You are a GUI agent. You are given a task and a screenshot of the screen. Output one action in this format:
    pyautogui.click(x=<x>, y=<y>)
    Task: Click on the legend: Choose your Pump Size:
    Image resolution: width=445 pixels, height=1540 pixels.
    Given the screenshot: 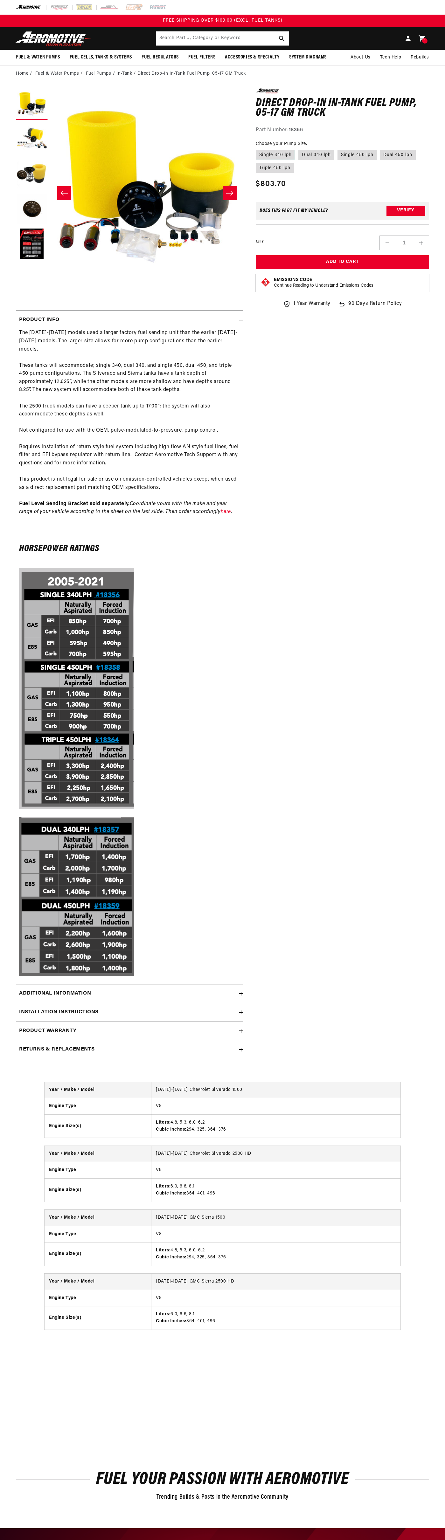 What is the action you would take?
    pyautogui.click(x=281, y=144)
    